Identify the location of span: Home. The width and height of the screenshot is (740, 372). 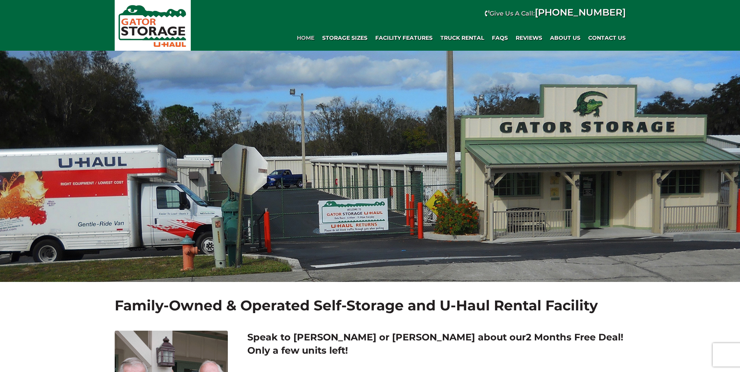
(305, 38).